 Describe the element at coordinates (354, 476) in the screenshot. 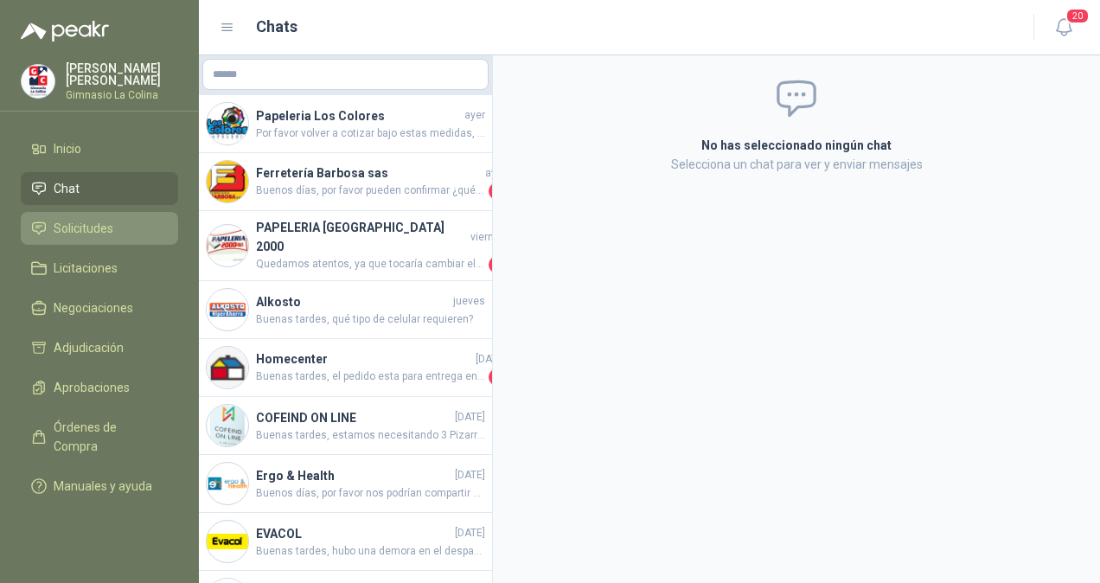

I see `h4: Ergo & Health` at that location.